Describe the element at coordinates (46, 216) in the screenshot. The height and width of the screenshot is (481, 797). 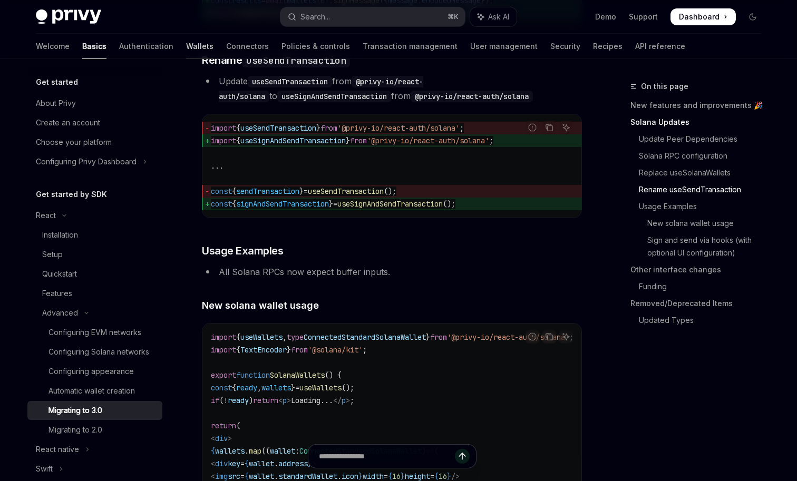
I see `div: React` at that location.